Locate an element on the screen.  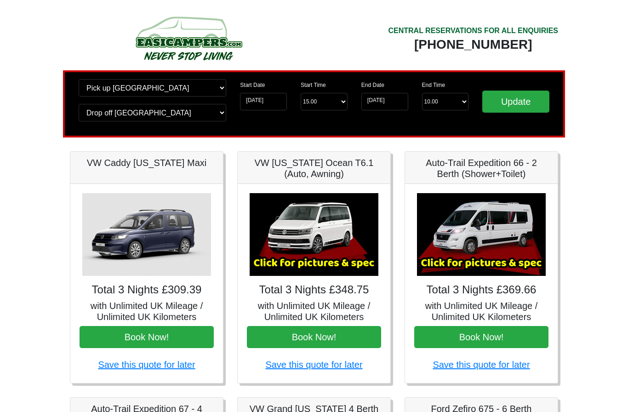
img: VW California Ocean T6.1 (Auto, Awning) is located at coordinates (314, 234).